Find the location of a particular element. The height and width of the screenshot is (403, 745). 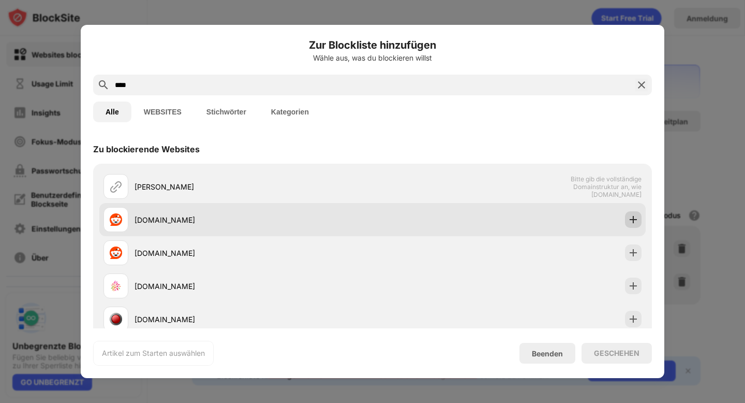

div: Zu blockierende Websites is located at coordinates (146, 149).